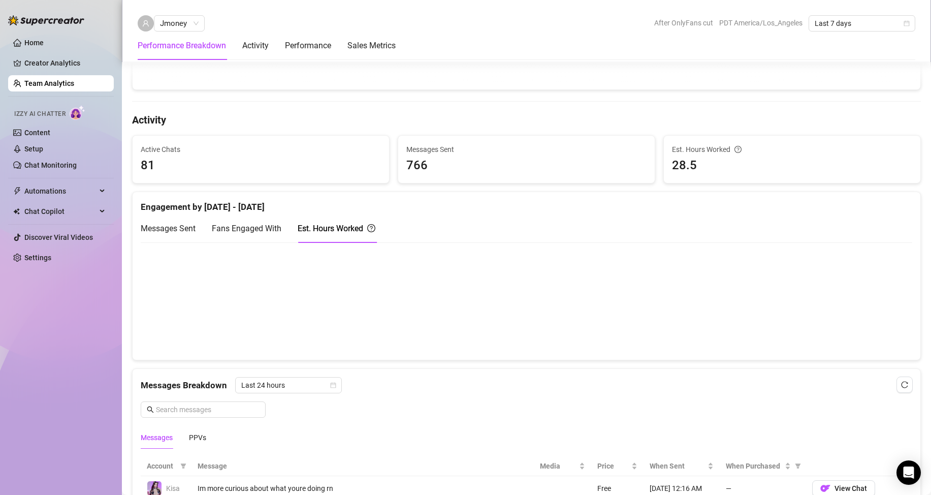 Image resolution: width=931 pixels, height=495 pixels. I want to click on span: Price, so click(613, 466).